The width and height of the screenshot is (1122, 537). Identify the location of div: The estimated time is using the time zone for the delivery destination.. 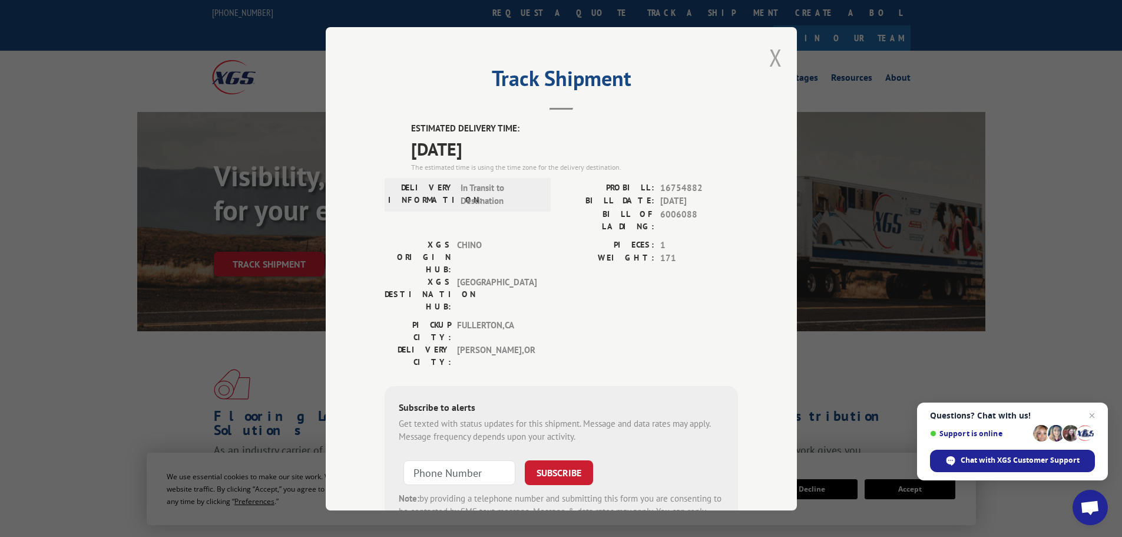
(574, 167).